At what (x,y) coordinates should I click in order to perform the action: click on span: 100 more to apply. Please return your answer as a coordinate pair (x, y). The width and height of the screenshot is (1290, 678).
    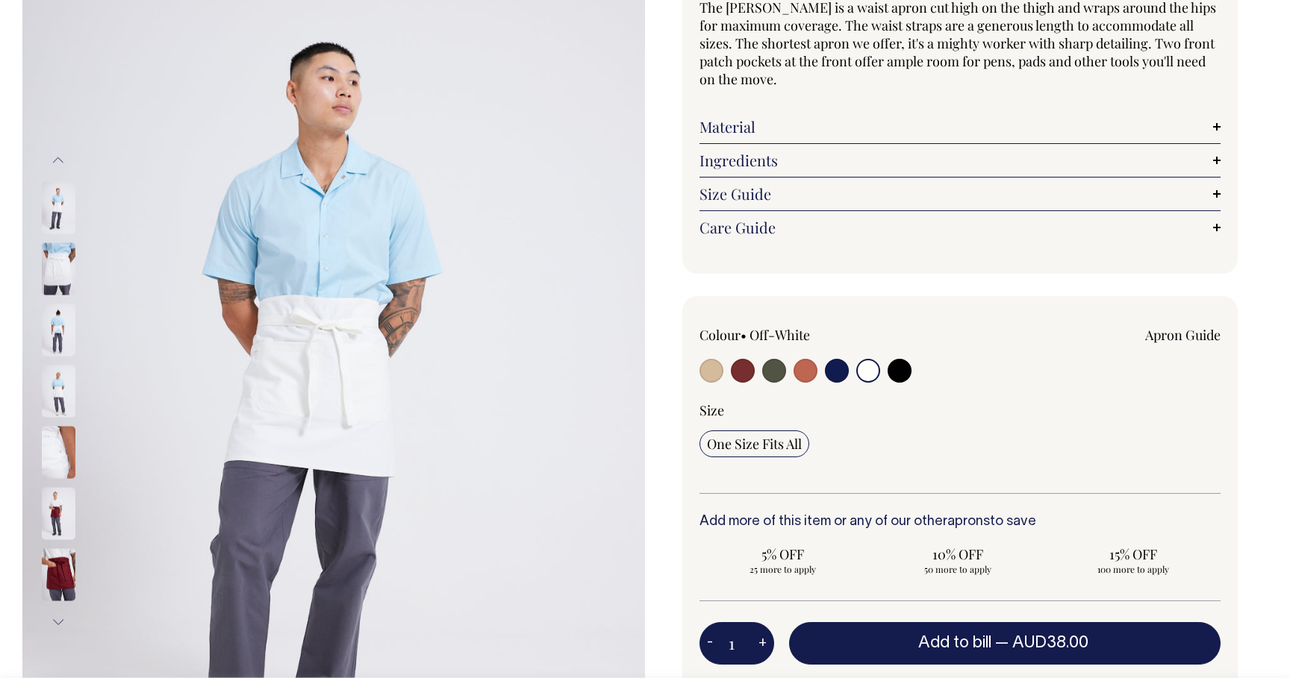
    Looking at the image, I should click on (1132, 569).